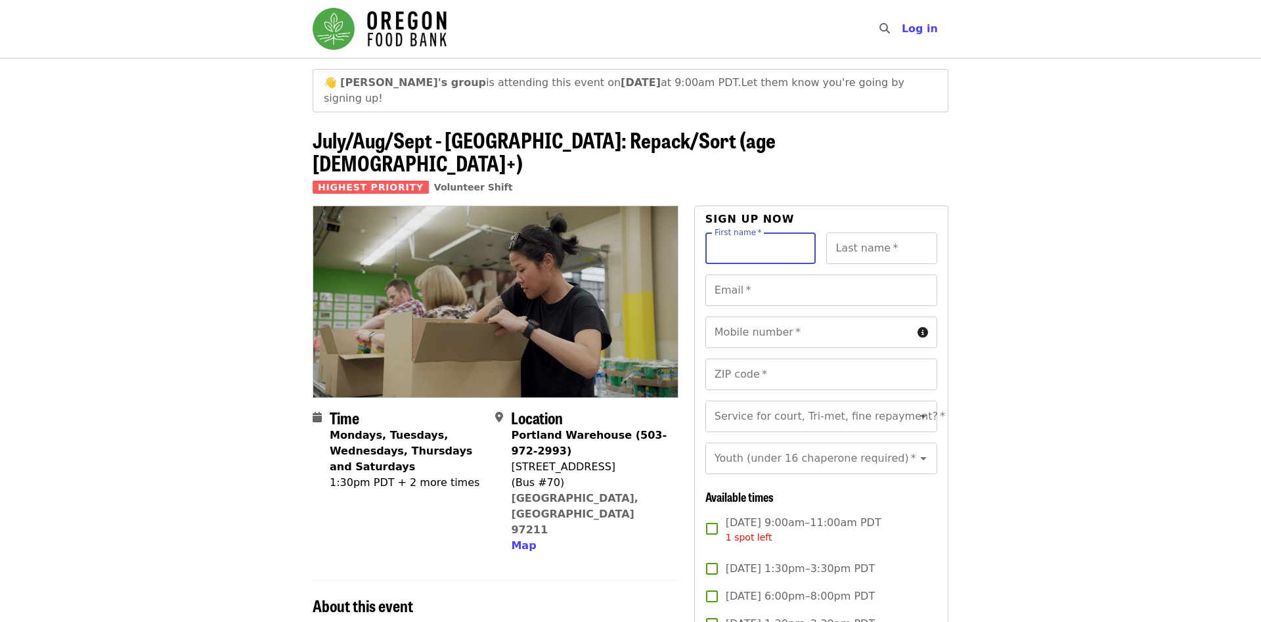 Image resolution: width=1261 pixels, height=622 pixels. What do you see at coordinates (923, 332) in the screenshot?
I see `i: circle-info icon` at bounding box center [923, 332].